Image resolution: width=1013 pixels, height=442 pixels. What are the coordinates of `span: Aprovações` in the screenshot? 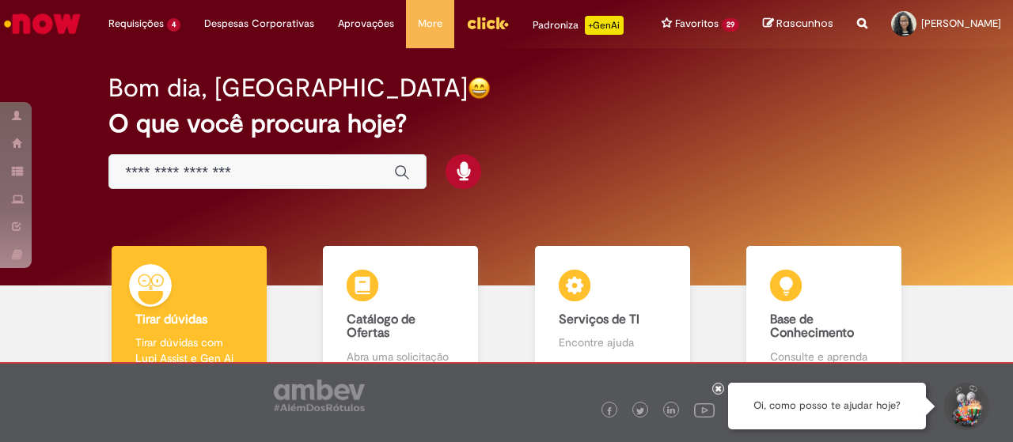 It's located at (366, 24).